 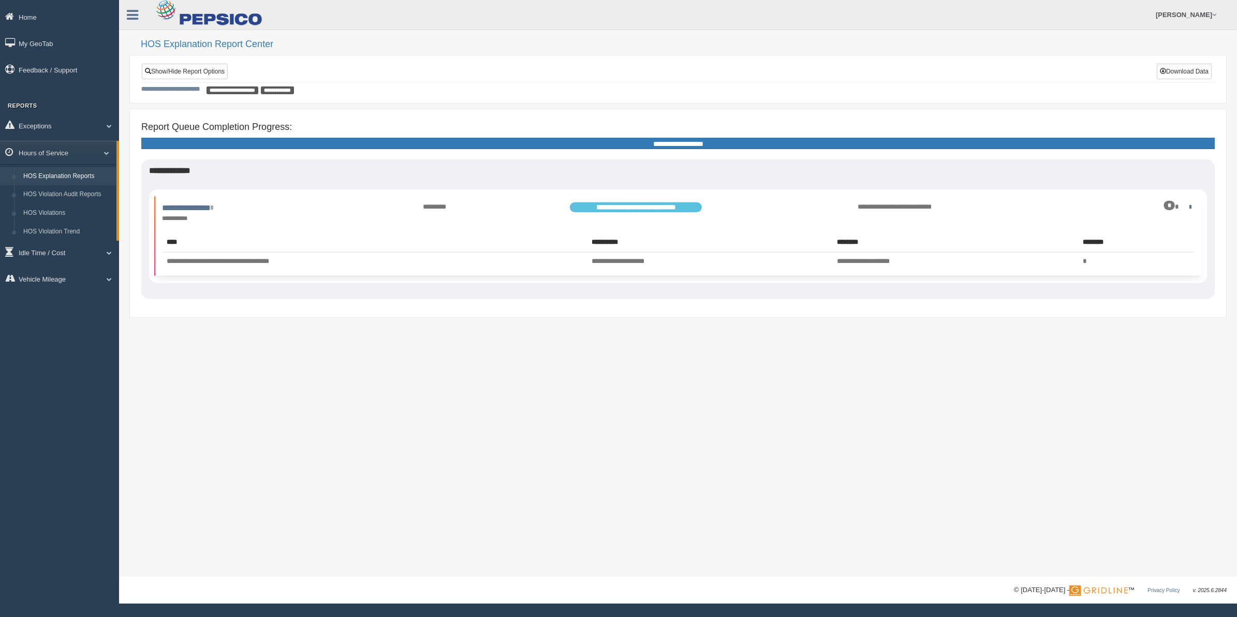 What do you see at coordinates (67, 195) in the screenshot?
I see `a: HOS Violation Audit Reports` at bounding box center [67, 195].